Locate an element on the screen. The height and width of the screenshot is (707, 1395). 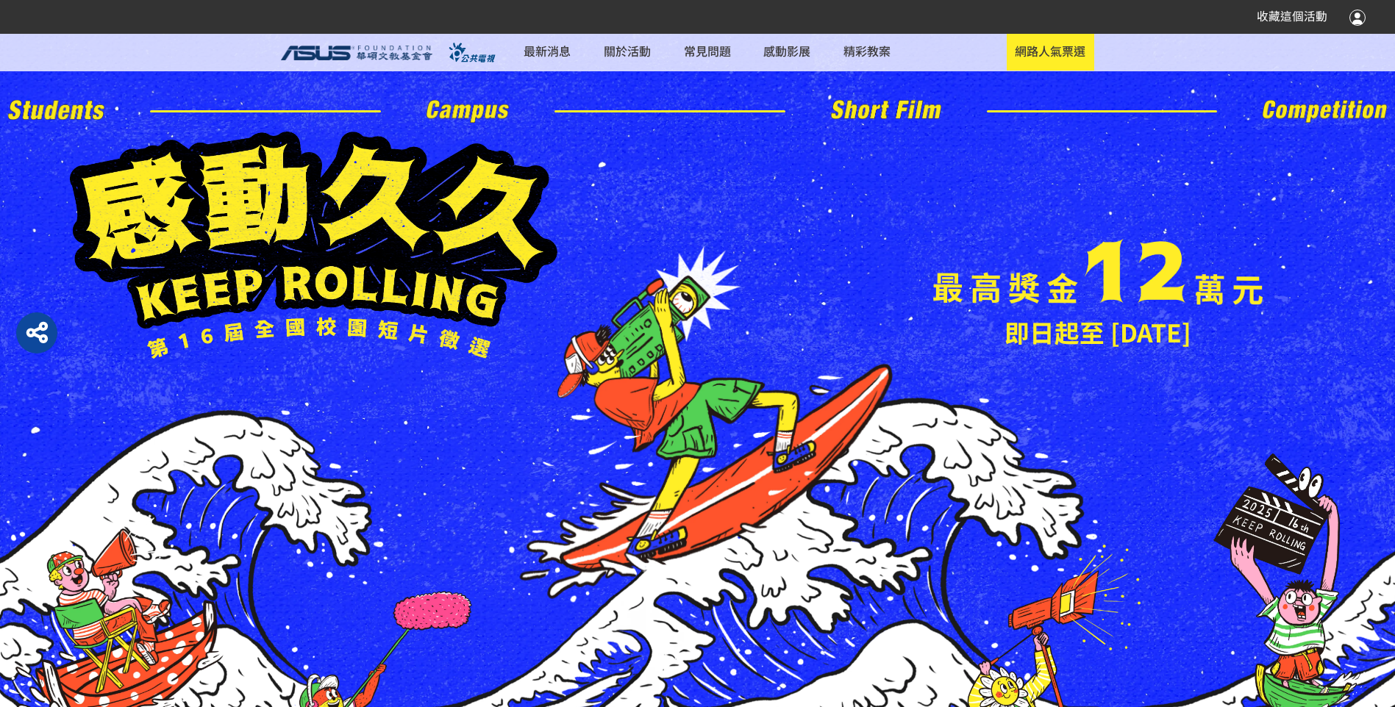
span: 賽制規範 is located at coordinates (627, 74).